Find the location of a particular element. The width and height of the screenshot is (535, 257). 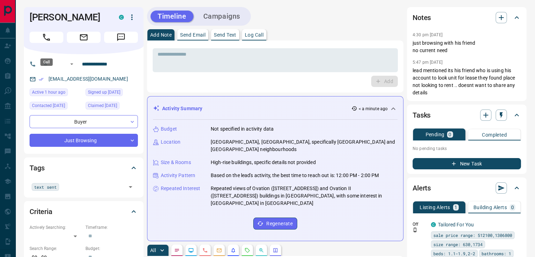

p: Add Note is located at coordinates (161, 35).